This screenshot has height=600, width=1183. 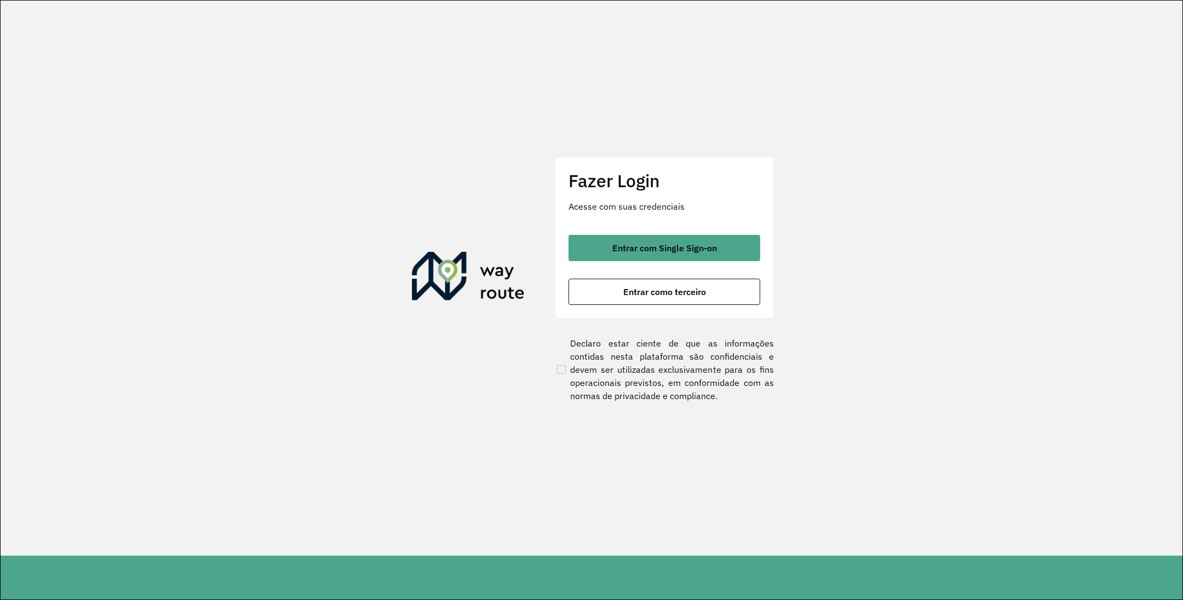 What do you see at coordinates (468, 278) in the screenshot?
I see `img: Roteirizador AmbevTech` at bounding box center [468, 278].